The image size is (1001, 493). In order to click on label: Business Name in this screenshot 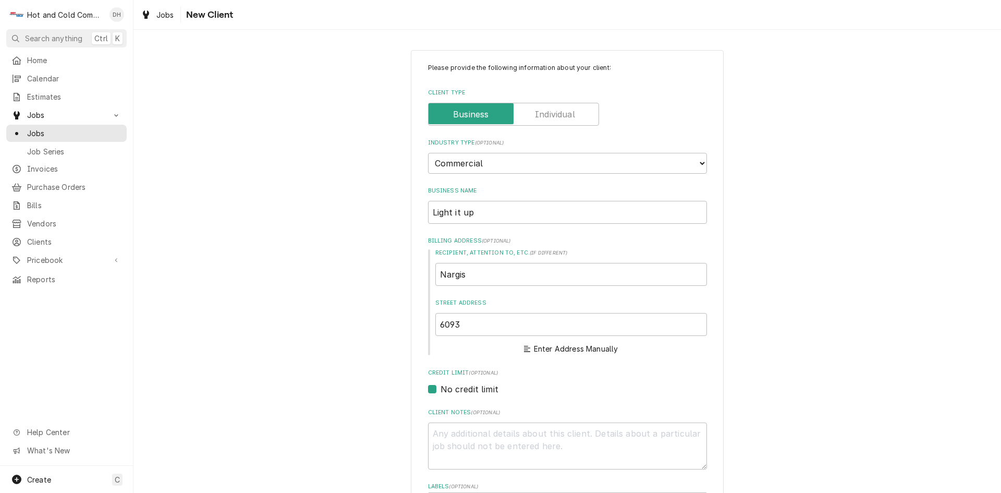, I will do `click(567, 191)`.